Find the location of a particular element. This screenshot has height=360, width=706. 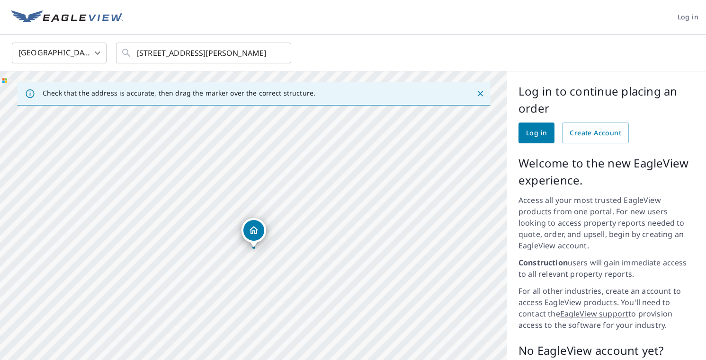

p: No EagleView account yet? is located at coordinates (607, 351).